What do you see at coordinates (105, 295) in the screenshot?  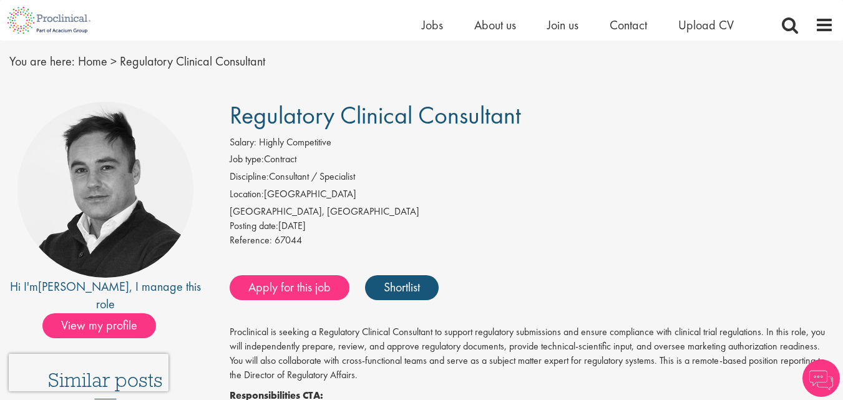 I see `div: Hi I'm , I manage this role` at bounding box center [105, 295].